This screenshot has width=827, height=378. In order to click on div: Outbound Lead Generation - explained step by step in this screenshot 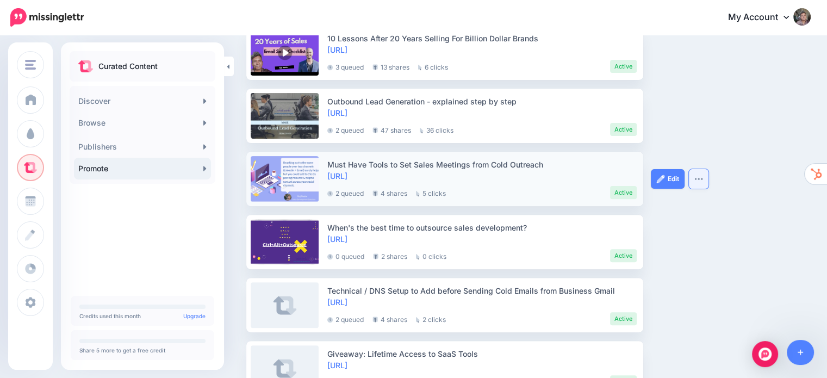, I will do `click(482, 101)`.